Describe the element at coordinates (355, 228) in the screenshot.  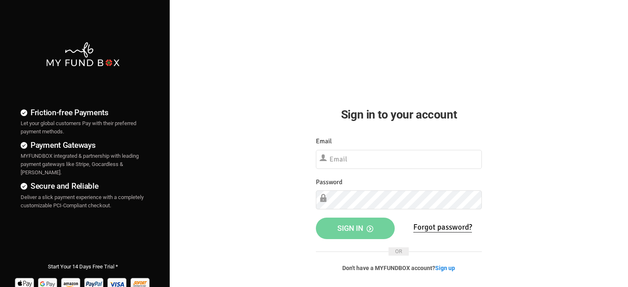
I see `button: Sign in` at that location.